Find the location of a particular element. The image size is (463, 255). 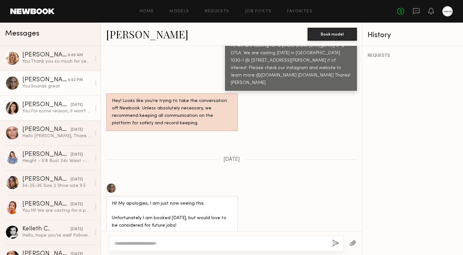

div: 34-25-35 Size 2 Shoe size 9.5 is located at coordinates (56, 186).